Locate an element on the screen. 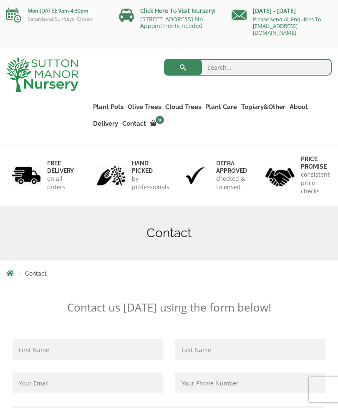 Image resolution: width=338 pixels, height=408 pixels. img: 2.jpg is located at coordinates (111, 175).